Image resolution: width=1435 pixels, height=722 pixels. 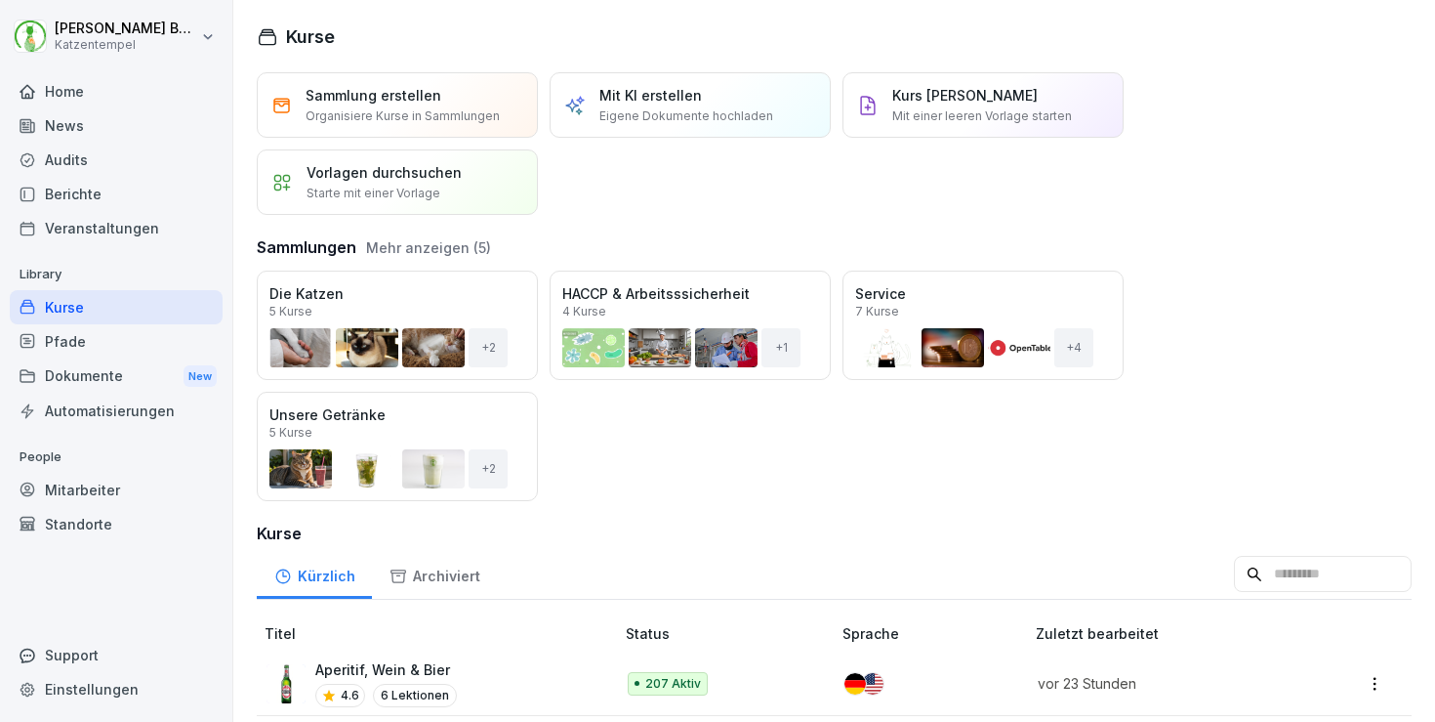 What do you see at coordinates (116, 159) in the screenshot?
I see `div: Audits` at bounding box center [116, 159].